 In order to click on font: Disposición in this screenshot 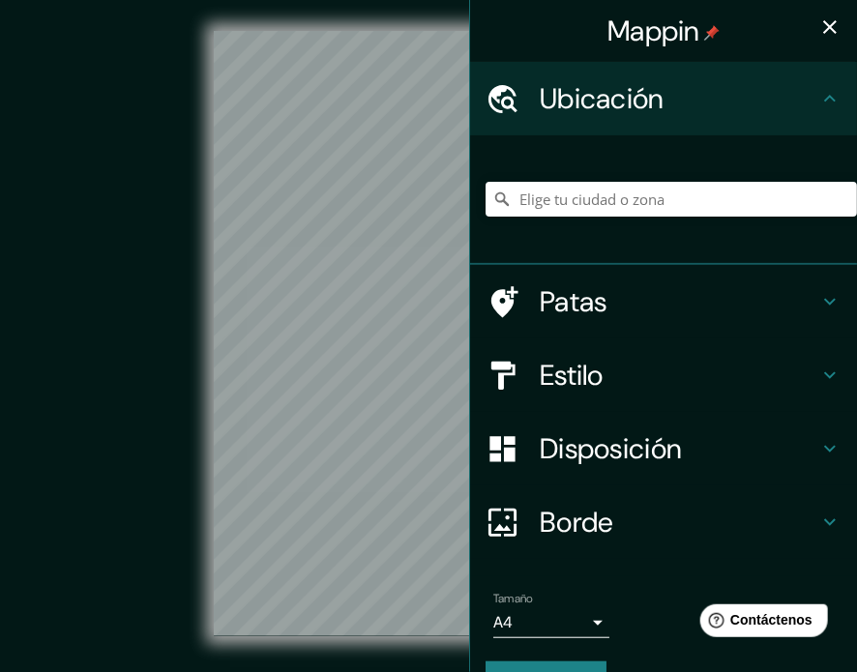, I will do `click(610, 449)`.